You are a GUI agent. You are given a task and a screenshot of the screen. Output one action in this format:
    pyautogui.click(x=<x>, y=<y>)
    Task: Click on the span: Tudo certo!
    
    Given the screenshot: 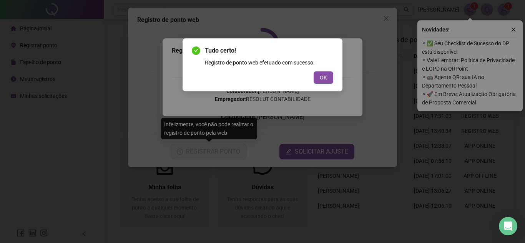 What is the action you would take?
    pyautogui.click(x=269, y=51)
    